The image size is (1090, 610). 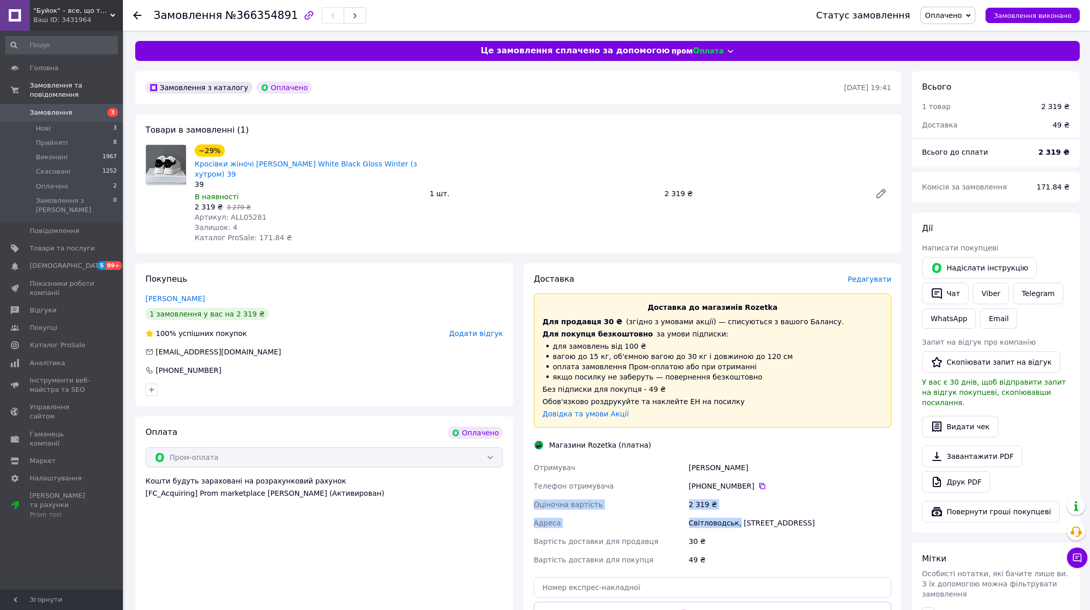 What do you see at coordinates (43, 461) in the screenshot?
I see `span: Маркет` at bounding box center [43, 461].